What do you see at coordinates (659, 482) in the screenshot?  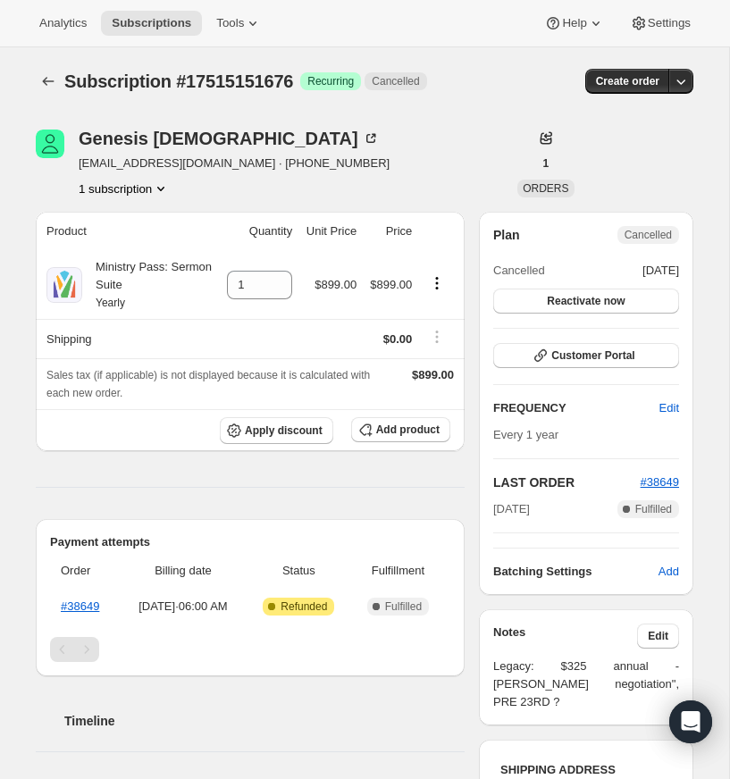 I see `button: #38649` at bounding box center [659, 482].